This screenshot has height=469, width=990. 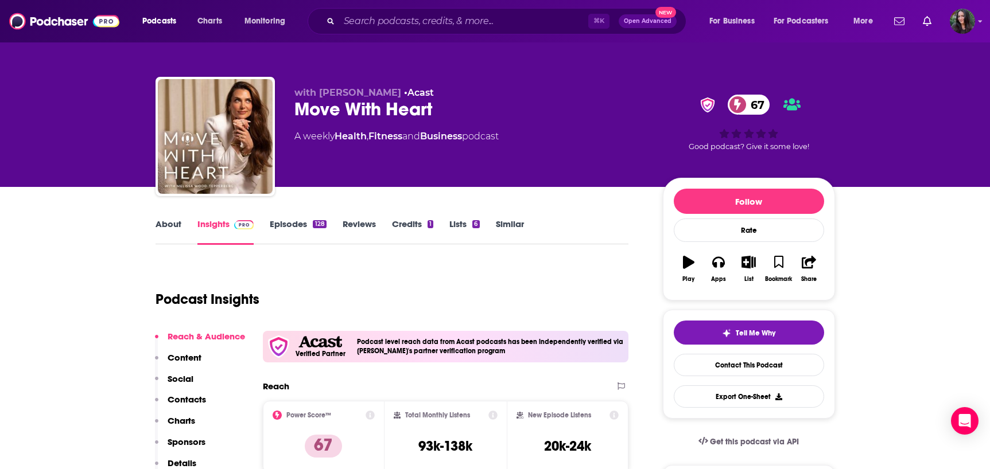 I want to click on img: Move With Heart, so click(x=215, y=137).